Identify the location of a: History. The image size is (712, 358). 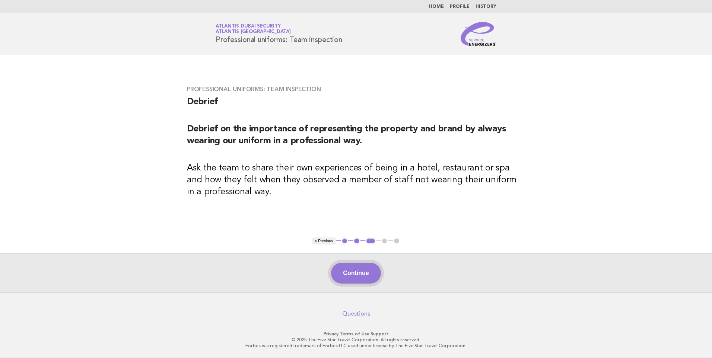
(486, 7).